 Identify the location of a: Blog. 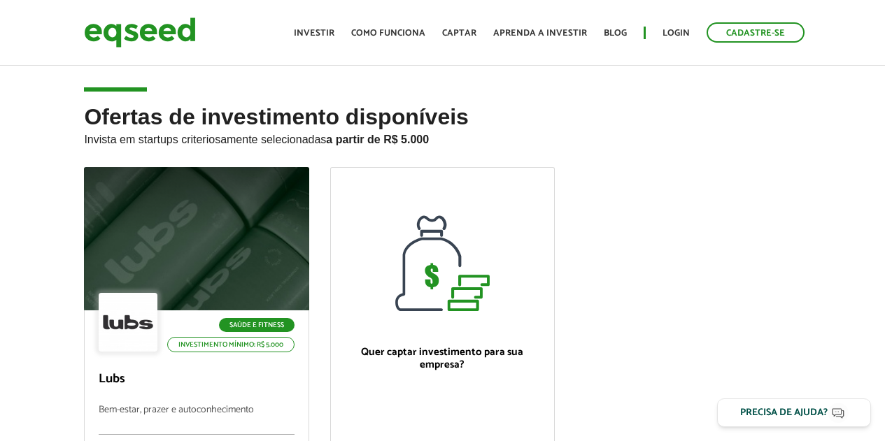
(615, 33).